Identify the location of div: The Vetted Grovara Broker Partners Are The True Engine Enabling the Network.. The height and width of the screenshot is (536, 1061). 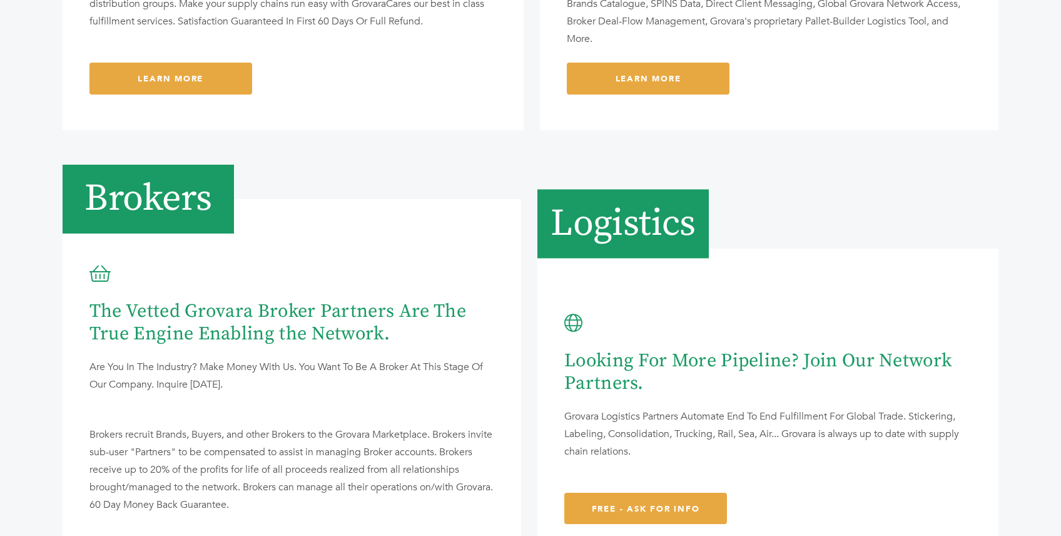
(292, 322).